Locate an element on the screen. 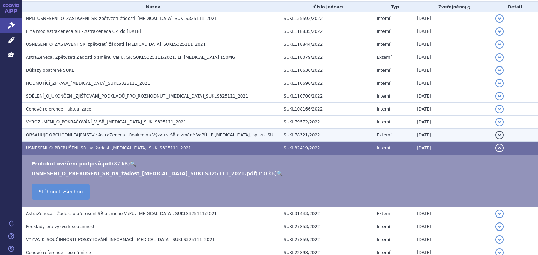 Image resolution: width=538 pixels, height=255 pixels. td: SUKL118844/2022 is located at coordinates (326, 44).